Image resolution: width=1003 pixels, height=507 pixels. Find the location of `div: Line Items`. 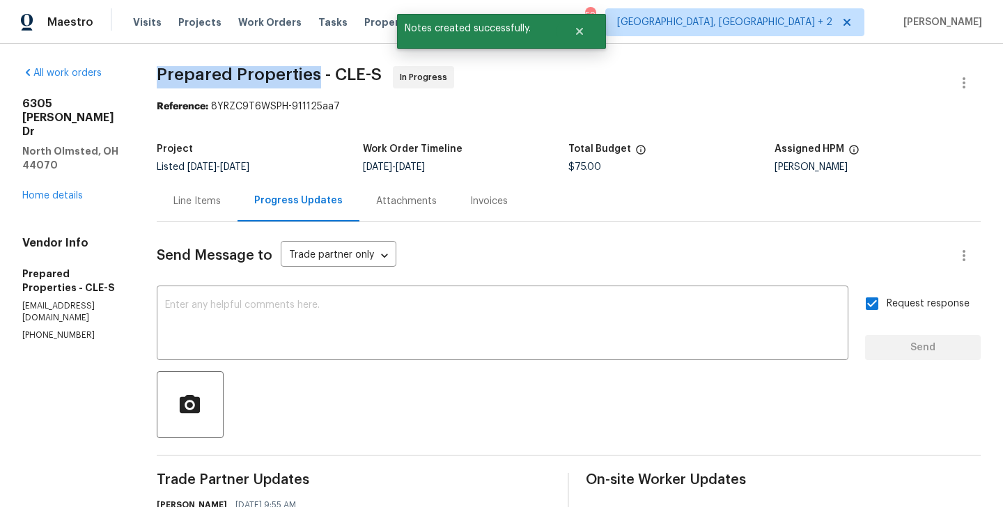

div: Line Items is located at coordinates (197, 201).